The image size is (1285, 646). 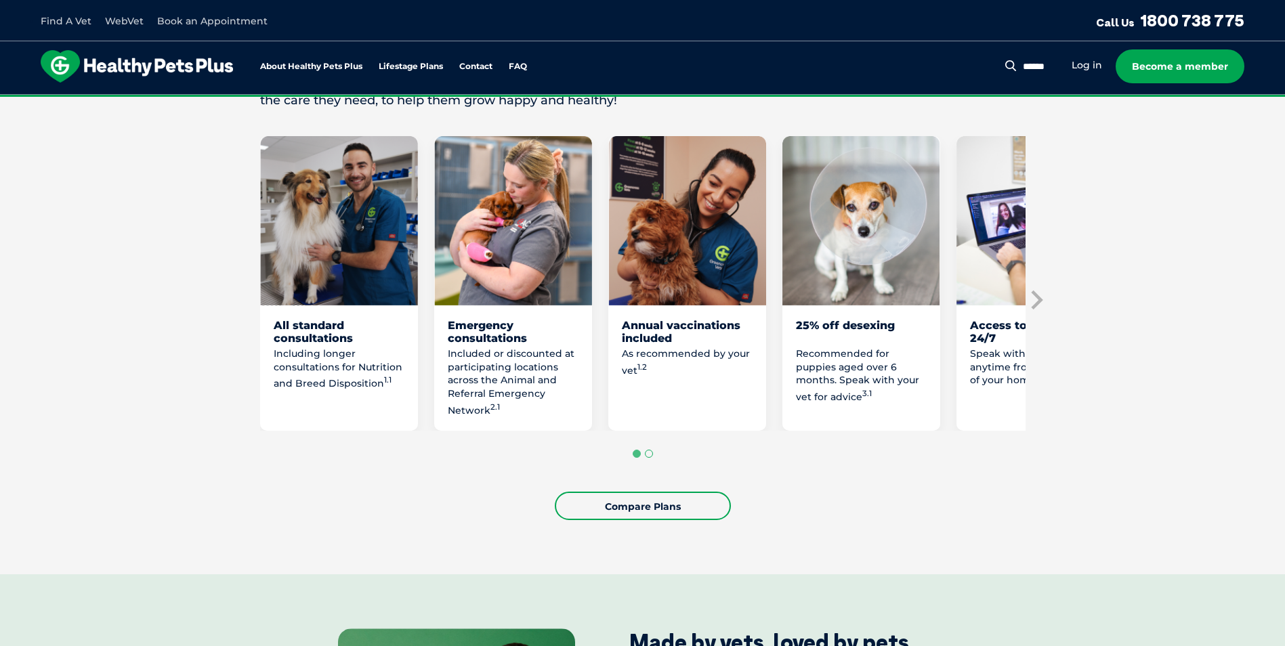 What do you see at coordinates (339, 332) in the screenshot?
I see `div: All standard consultations` at bounding box center [339, 332].